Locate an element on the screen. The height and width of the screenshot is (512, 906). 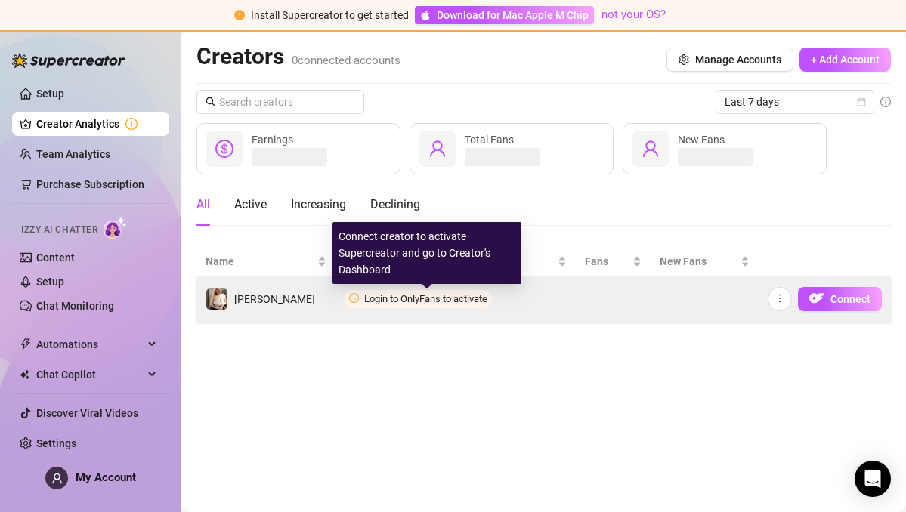
span: calendar is located at coordinates (862, 102).